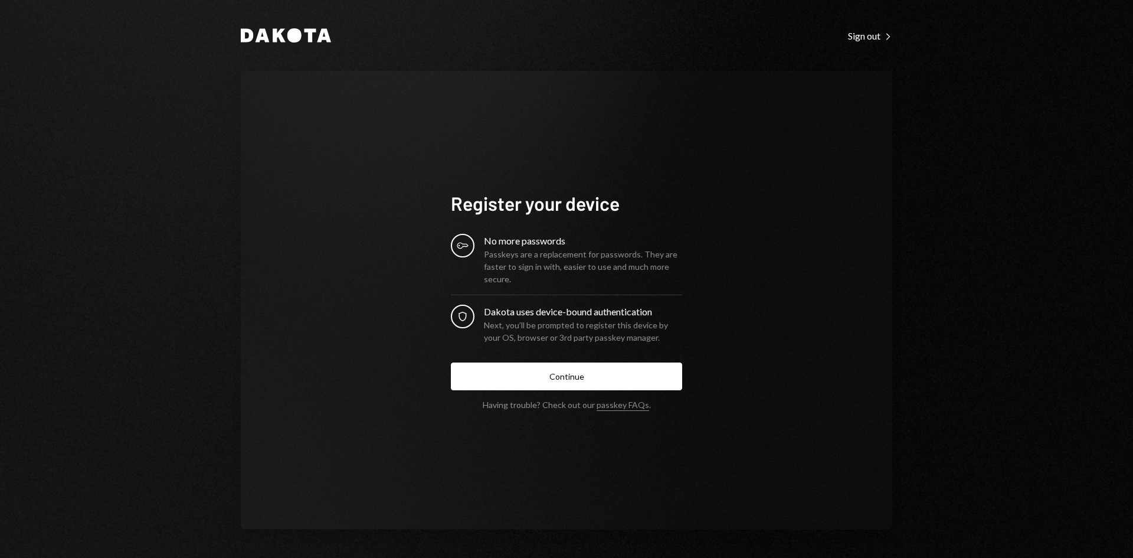 This screenshot has height=558, width=1133. Describe the element at coordinates (583, 312) in the screenshot. I see `div: Dakota uses device-bound authentication` at that location.